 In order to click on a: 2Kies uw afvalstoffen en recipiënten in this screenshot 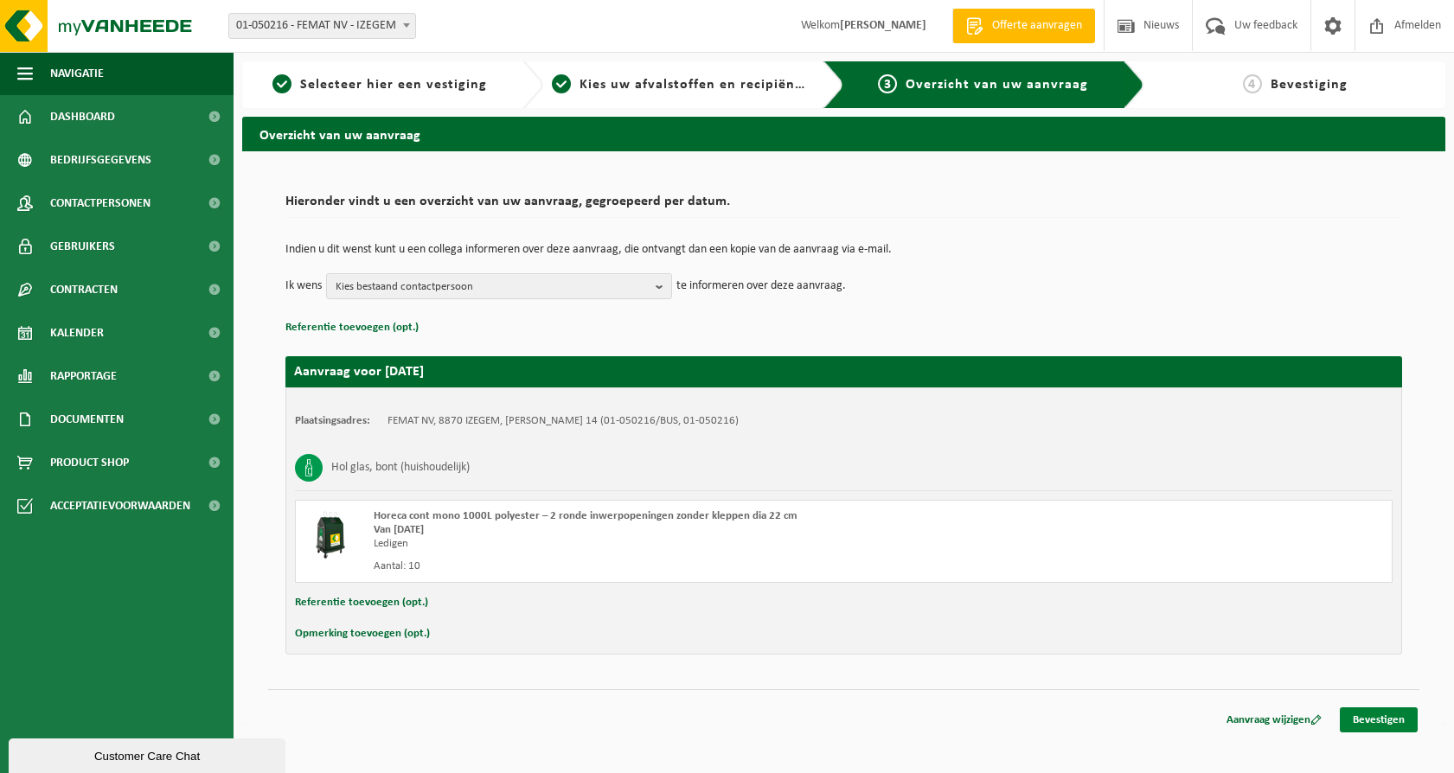, I will do `click(681, 85)`.